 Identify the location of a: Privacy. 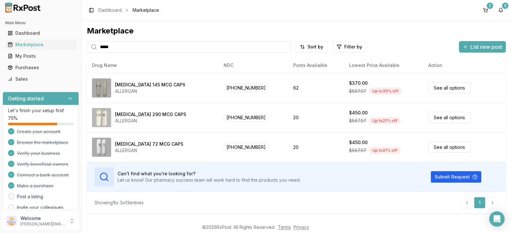
(301, 227).